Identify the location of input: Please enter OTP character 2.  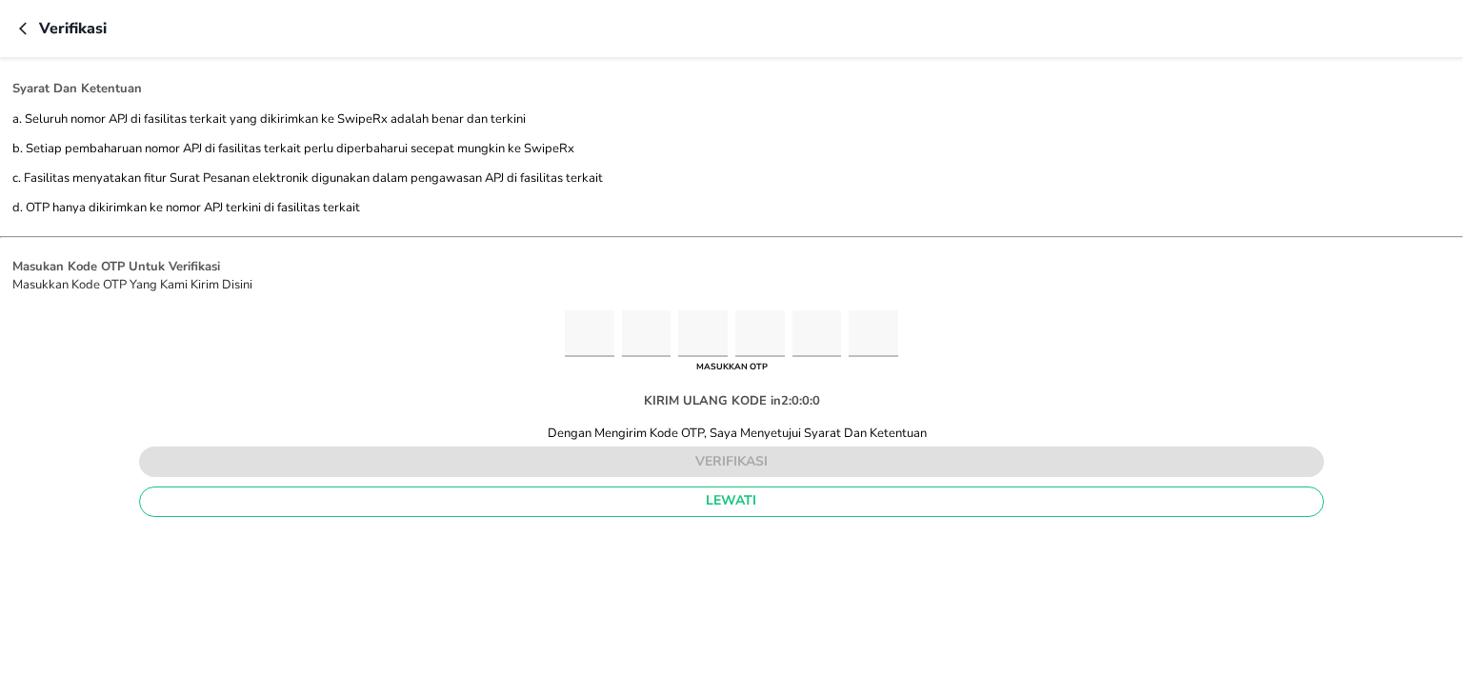
(647, 333).